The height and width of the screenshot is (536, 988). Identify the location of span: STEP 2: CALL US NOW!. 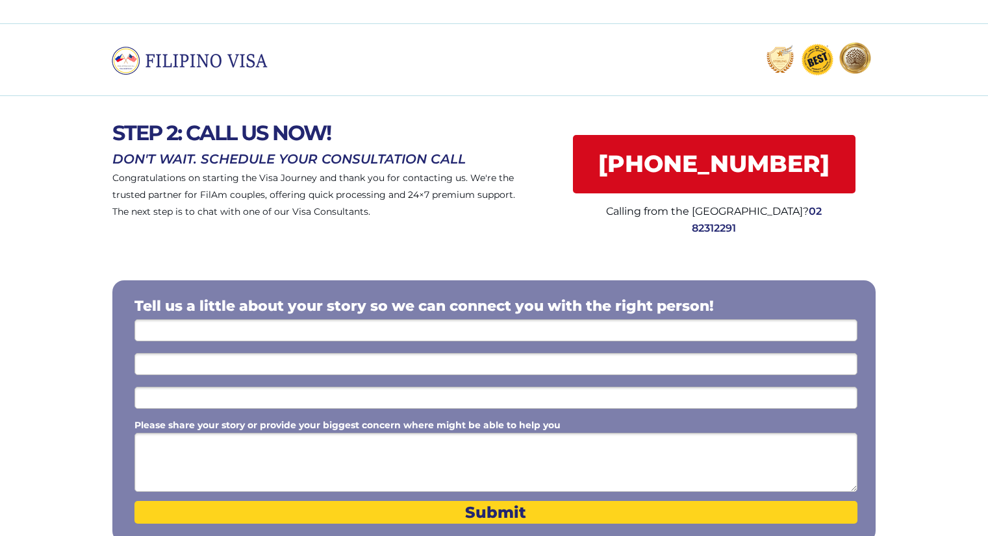
(221, 133).